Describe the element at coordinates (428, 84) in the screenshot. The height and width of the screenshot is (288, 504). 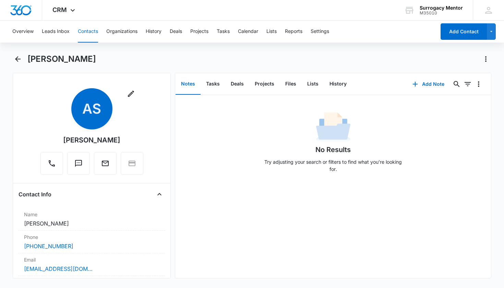
I see `button: Add Note` at that location.